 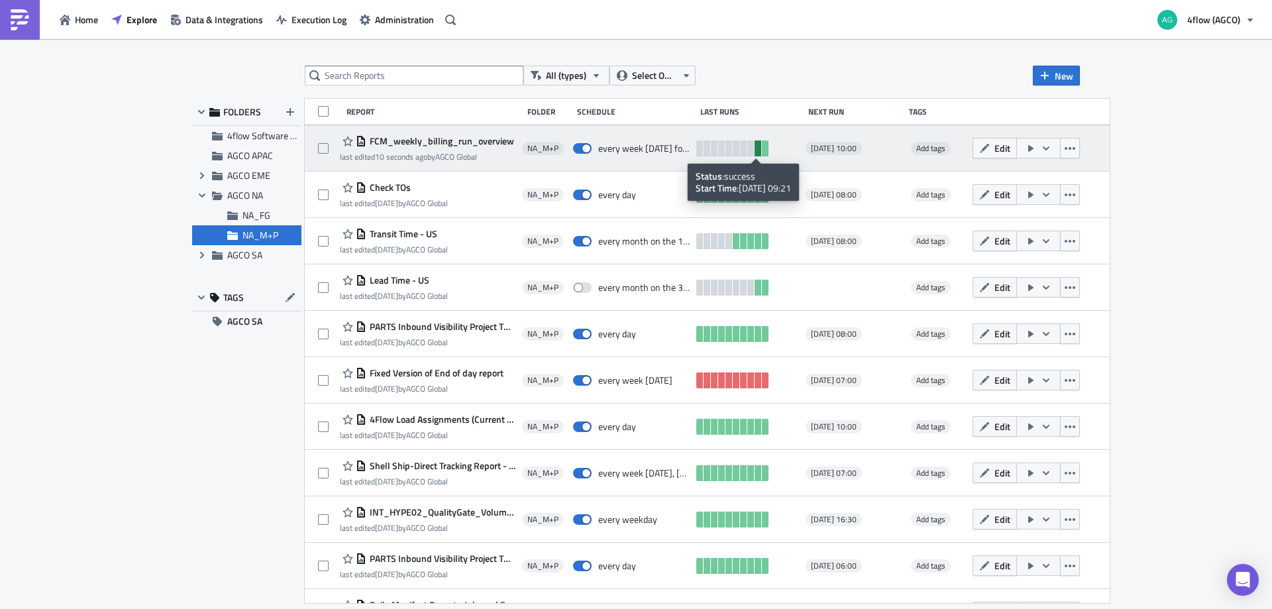 What do you see at coordinates (388, 187) in the screenshot?
I see `span: Check TOs` at bounding box center [388, 187].